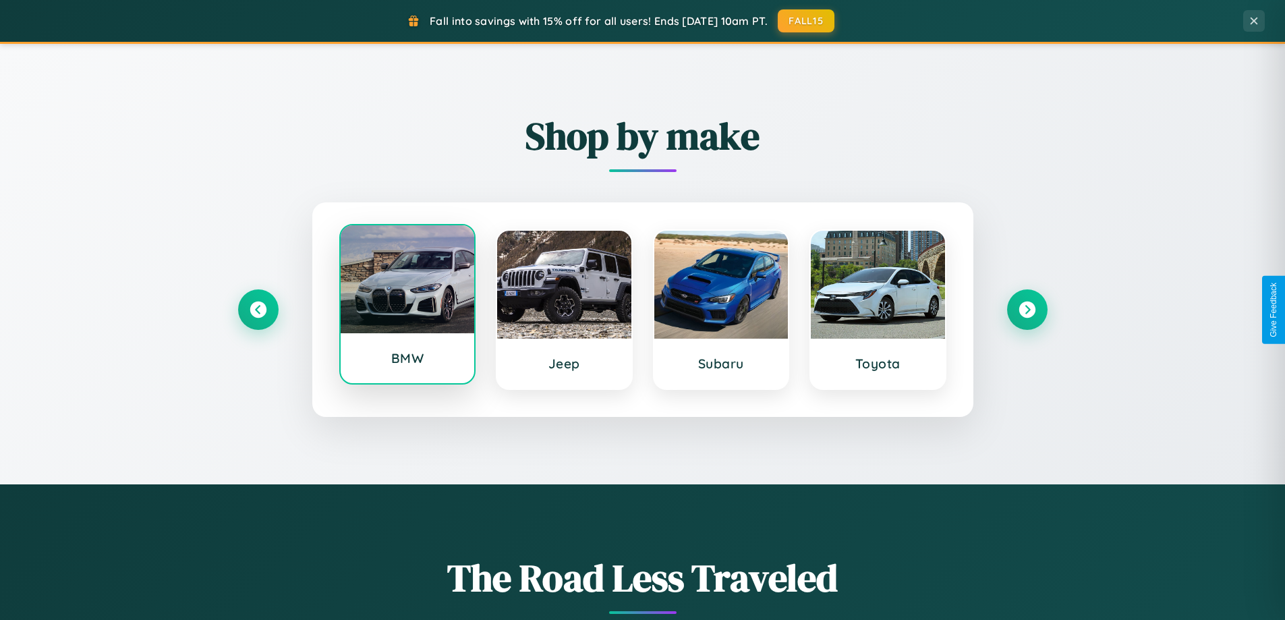 The width and height of the screenshot is (1285, 620). Describe the element at coordinates (564, 364) in the screenshot. I see `h3: Jeep` at that location.